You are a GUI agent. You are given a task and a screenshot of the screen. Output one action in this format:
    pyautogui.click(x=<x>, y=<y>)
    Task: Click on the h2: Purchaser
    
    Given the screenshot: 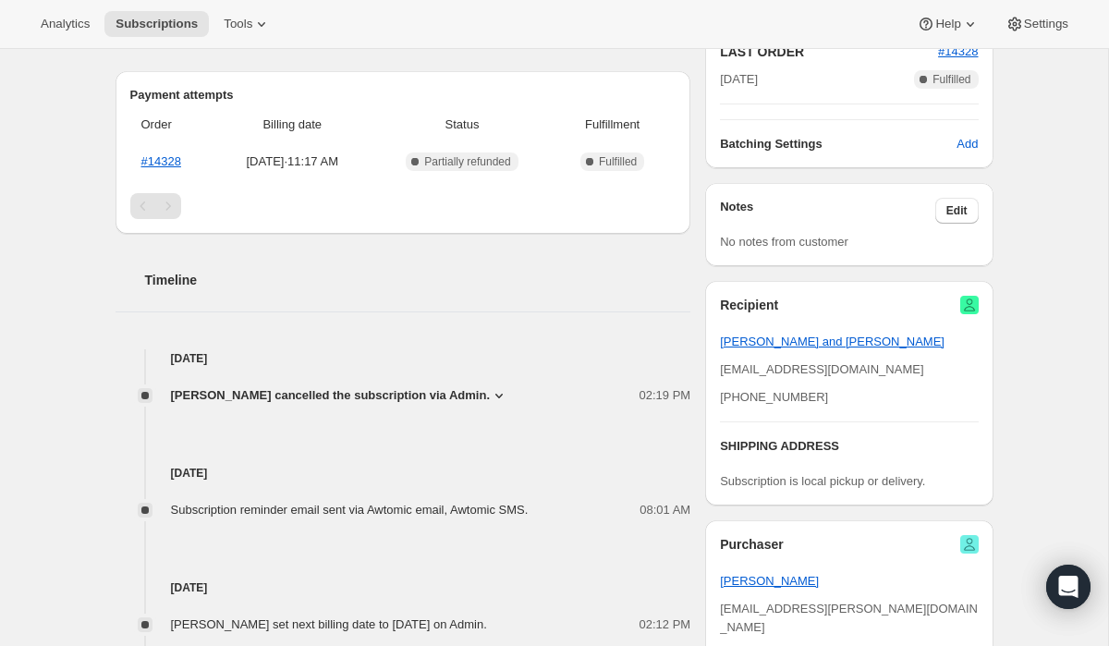 What is the action you would take?
    pyautogui.click(x=751, y=544)
    